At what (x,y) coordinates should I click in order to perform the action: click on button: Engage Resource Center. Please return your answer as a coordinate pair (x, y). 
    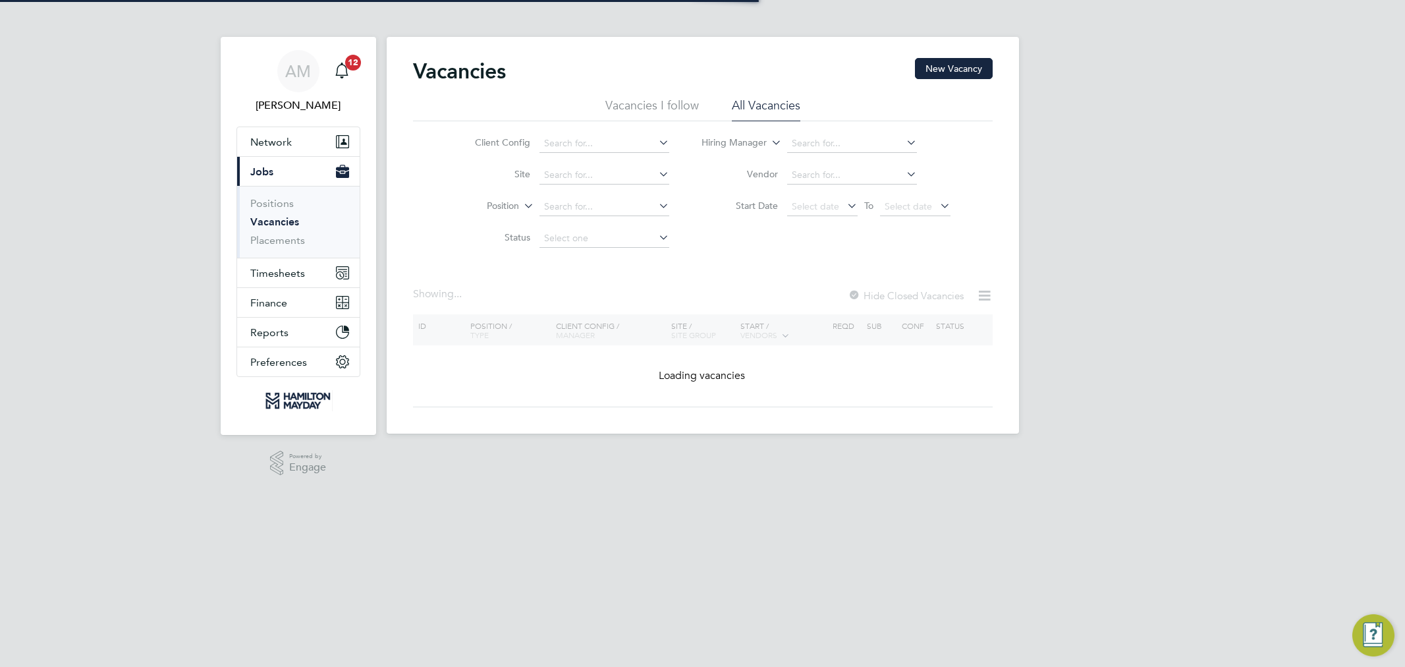
    Looking at the image, I should click on (1373, 635).